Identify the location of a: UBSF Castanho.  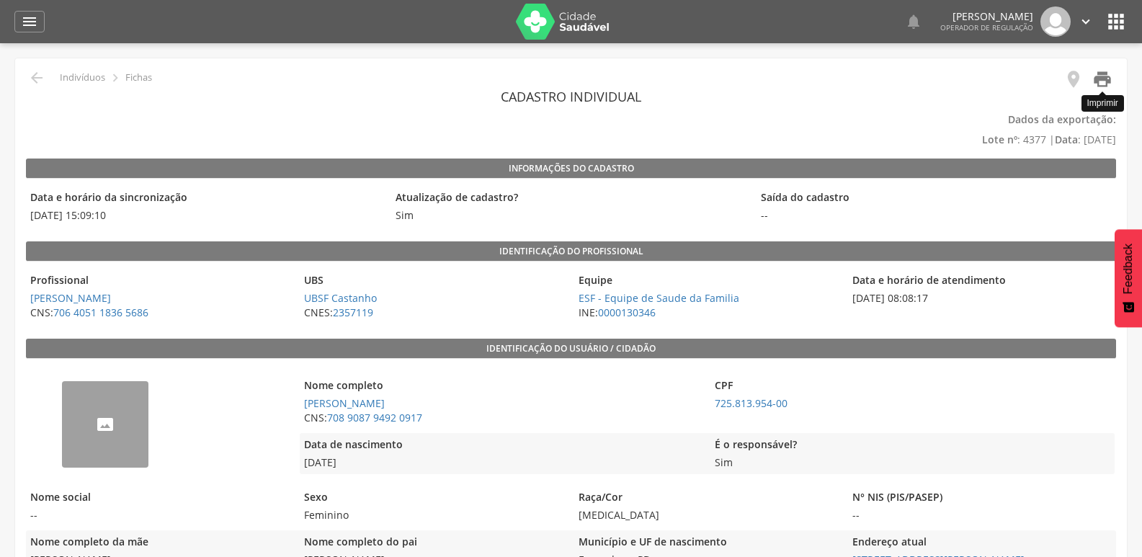
(340, 298).